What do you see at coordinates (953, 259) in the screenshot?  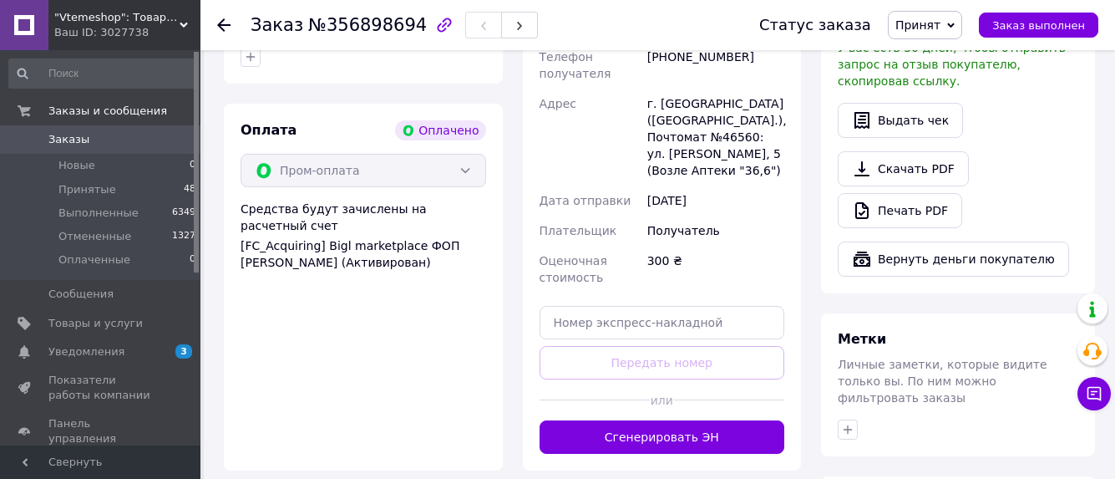 I see `button: Вернуть деньги покупателю` at bounding box center [953, 259].